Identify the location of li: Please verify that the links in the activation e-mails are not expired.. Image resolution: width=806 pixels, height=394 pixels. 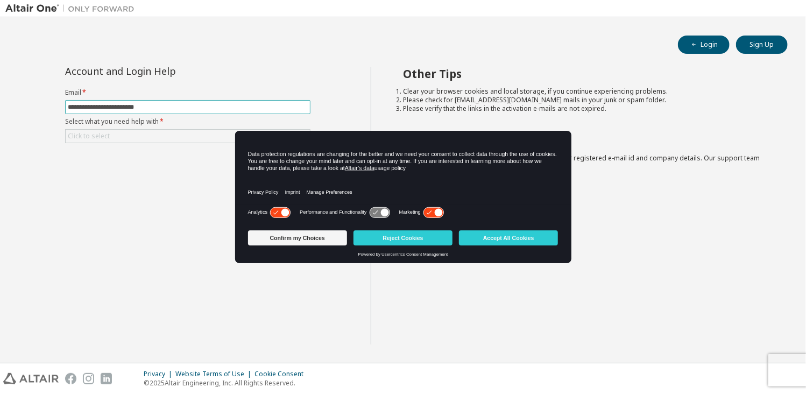
(586, 109).